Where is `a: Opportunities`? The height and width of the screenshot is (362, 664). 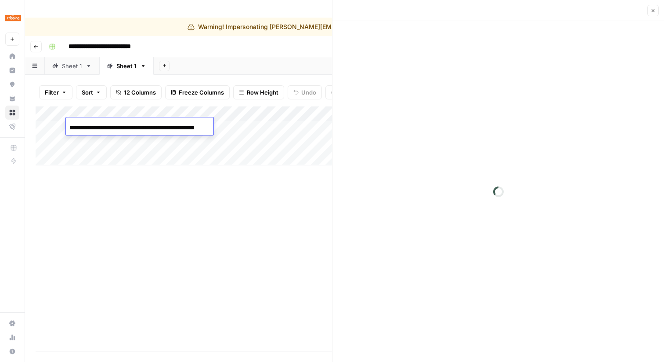
a: Opportunities is located at coordinates (12, 84).